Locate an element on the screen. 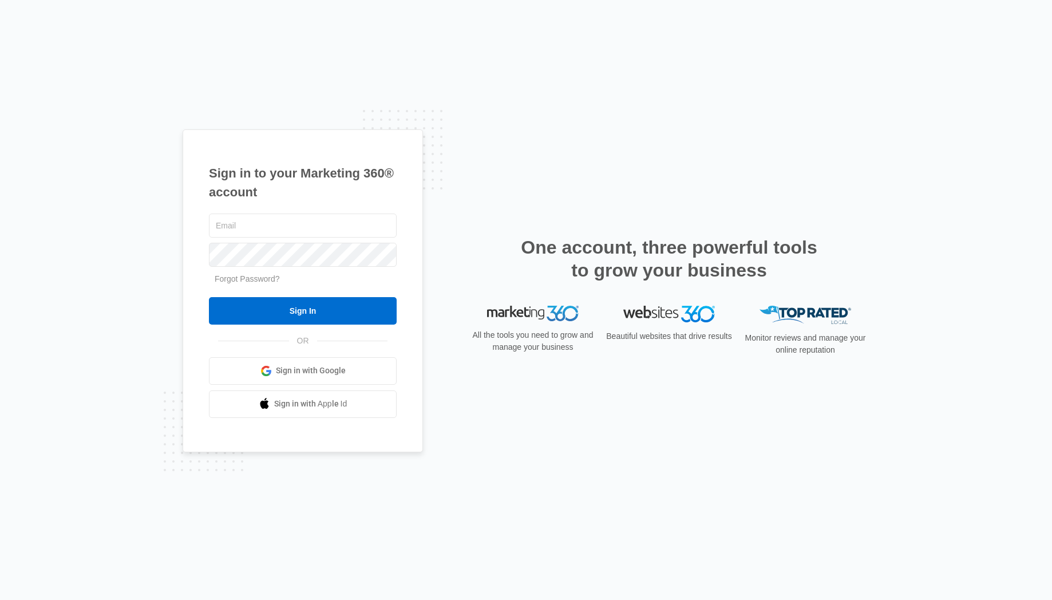 The height and width of the screenshot is (600, 1052). img: Top Rated Local is located at coordinates (805, 315).